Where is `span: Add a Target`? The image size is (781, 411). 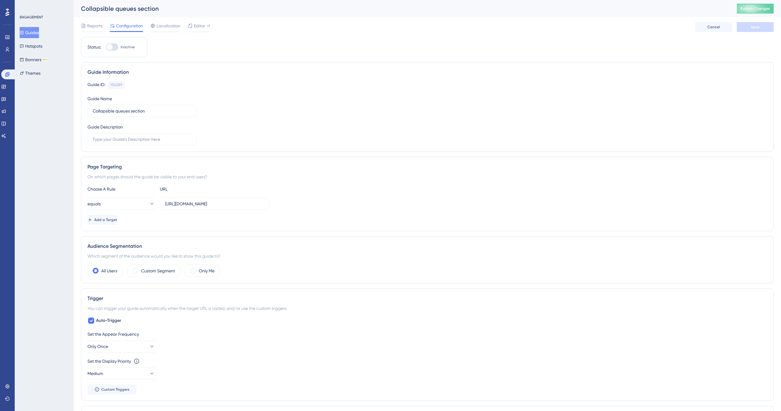
span: Add a Target is located at coordinates (106, 220).